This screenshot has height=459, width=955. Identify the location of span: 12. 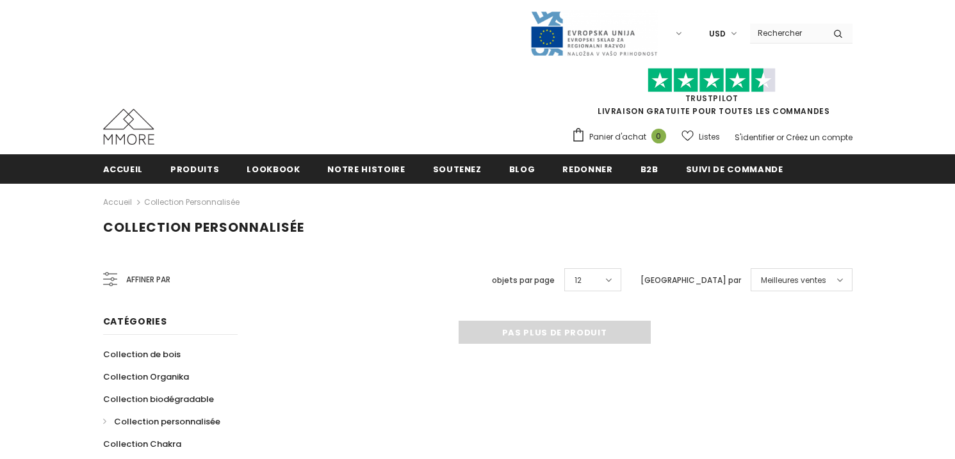
(578, 281).